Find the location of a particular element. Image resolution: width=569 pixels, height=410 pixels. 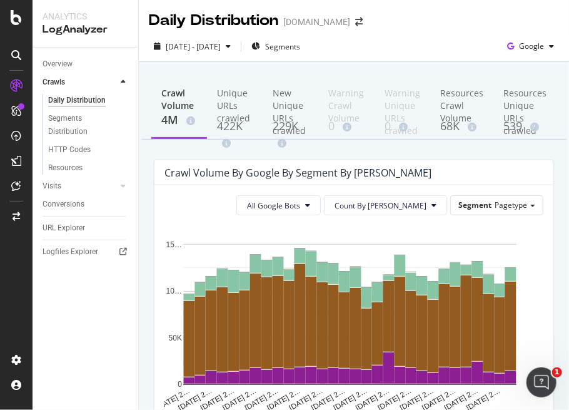

div: New Unique URLs crawled is located at coordinates (290, 103).